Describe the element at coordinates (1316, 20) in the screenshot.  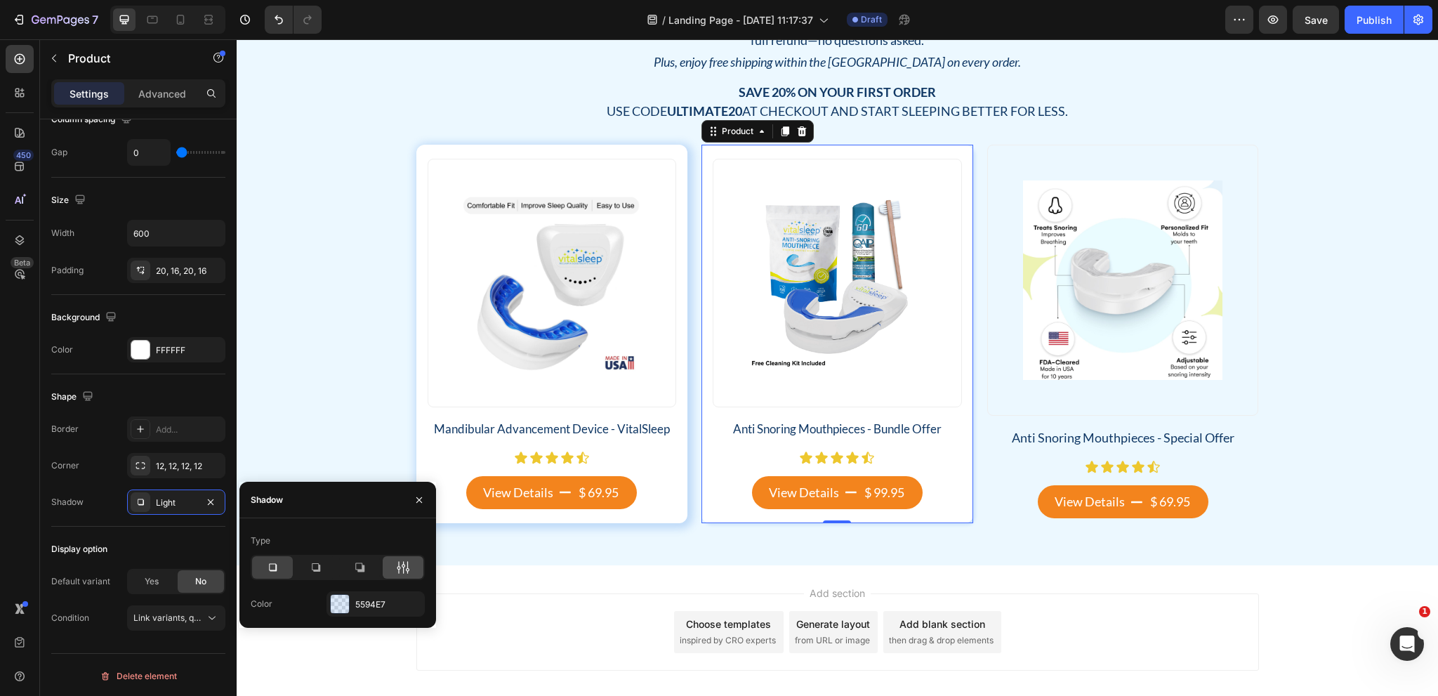
I see `button: Save` at that location.